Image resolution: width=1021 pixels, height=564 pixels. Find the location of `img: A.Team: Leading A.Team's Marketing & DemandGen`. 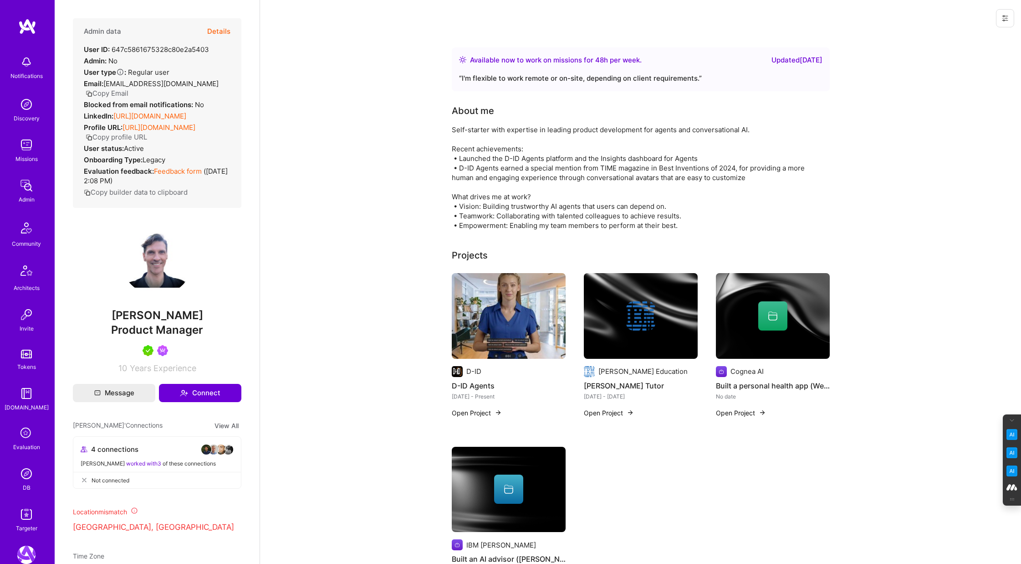

img: A.Team: Leading A.Team's Marketing & DemandGen is located at coordinates (26, 554).